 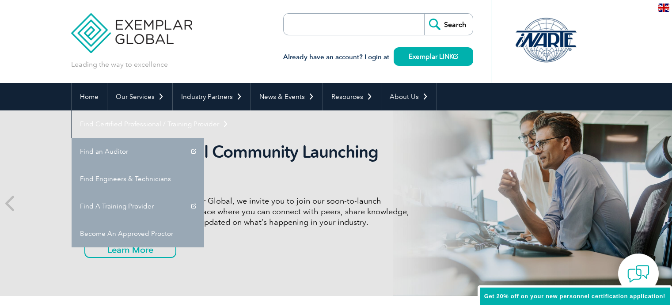 I want to click on h3: Already have an account? Login at, so click(x=378, y=57).